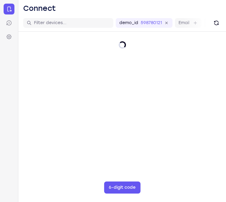 The width and height of the screenshot is (226, 202). I want to click on a: Connect, so click(9, 9).